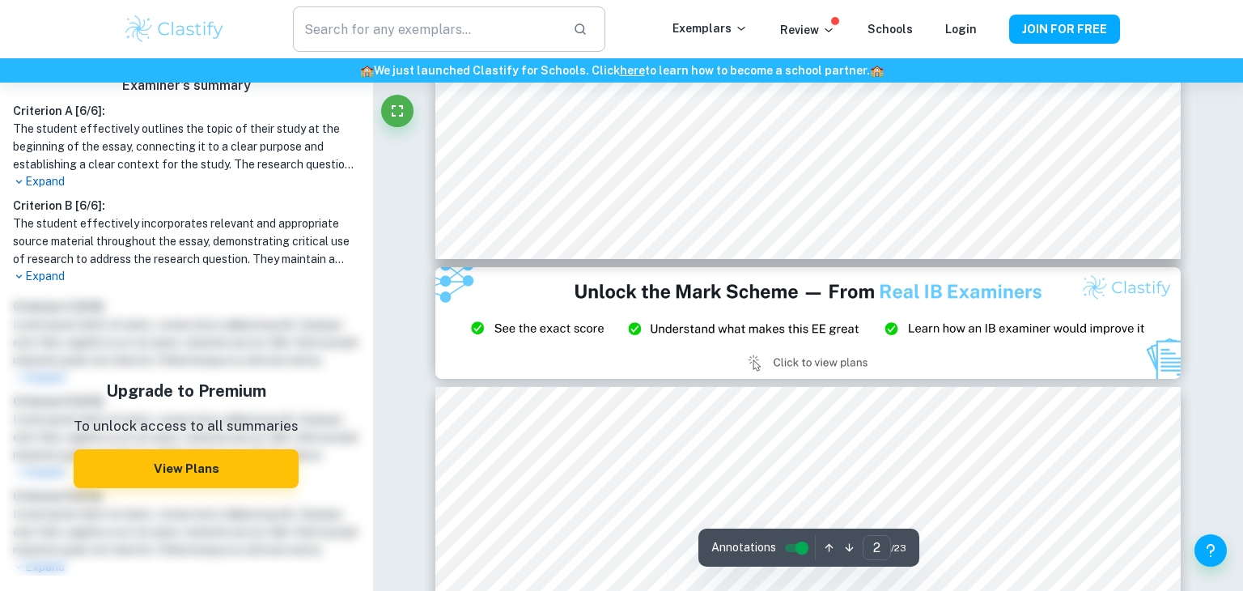  I want to click on h6: Criterion A [ 6 / 6 ]:, so click(186, 111).